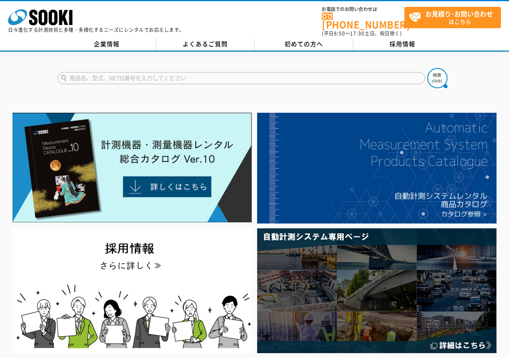 The image size is (509, 358). Describe the element at coordinates (241, 78) in the screenshot. I see `input: 商品名、型式、NETIS番号を入力してください` at that location.